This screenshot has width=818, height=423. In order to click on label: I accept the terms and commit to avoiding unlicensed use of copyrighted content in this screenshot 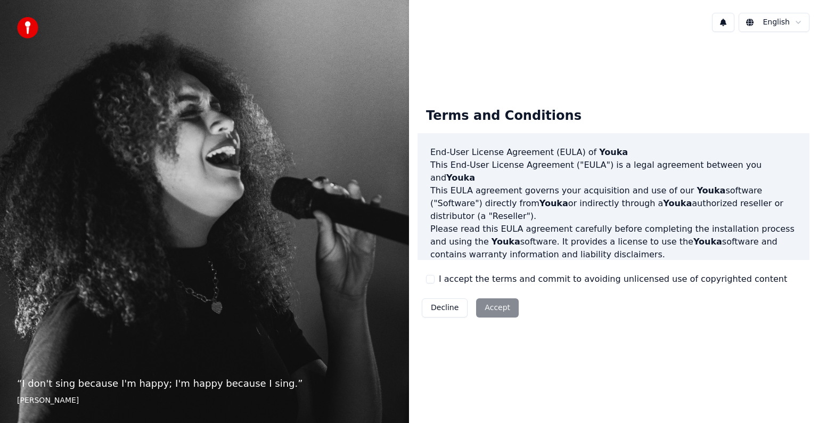, I will do `click(613, 279)`.